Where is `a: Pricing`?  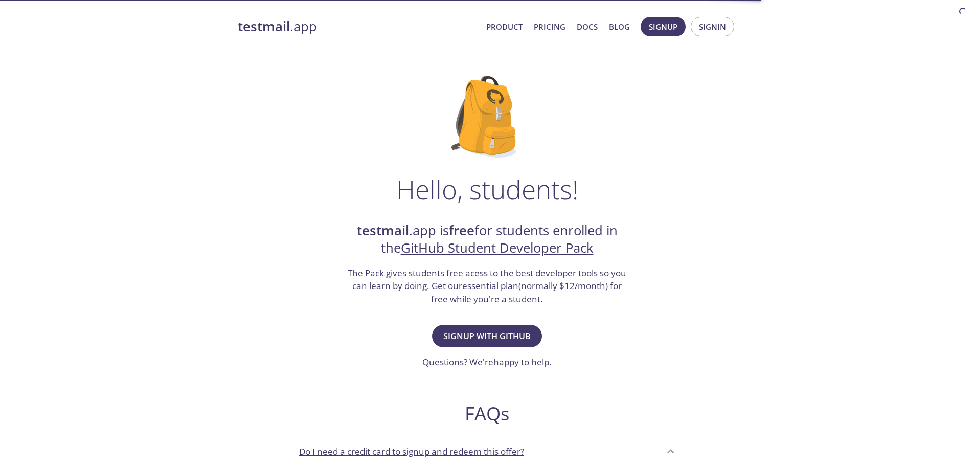 a: Pricing is located at coordinates (549, 27).